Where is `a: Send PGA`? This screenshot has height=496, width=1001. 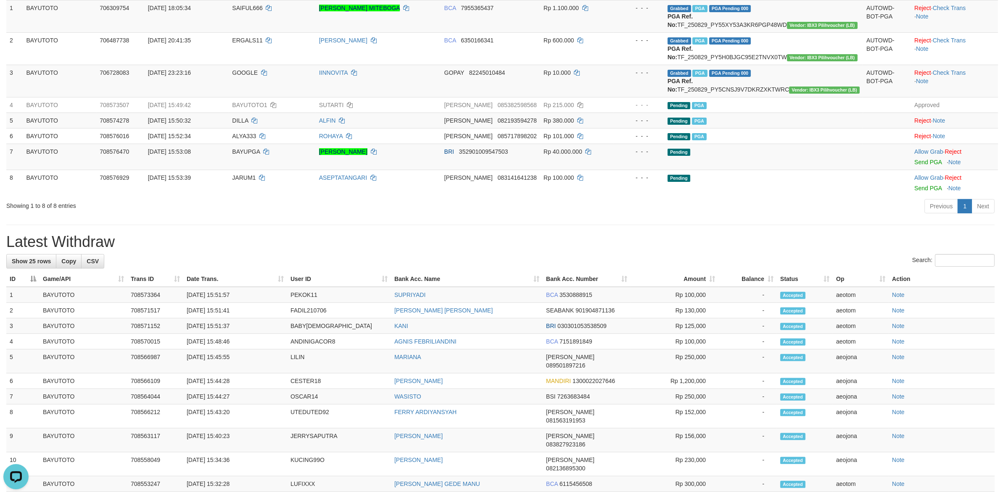 a: Send PGA is located at coordinates (927, 188).